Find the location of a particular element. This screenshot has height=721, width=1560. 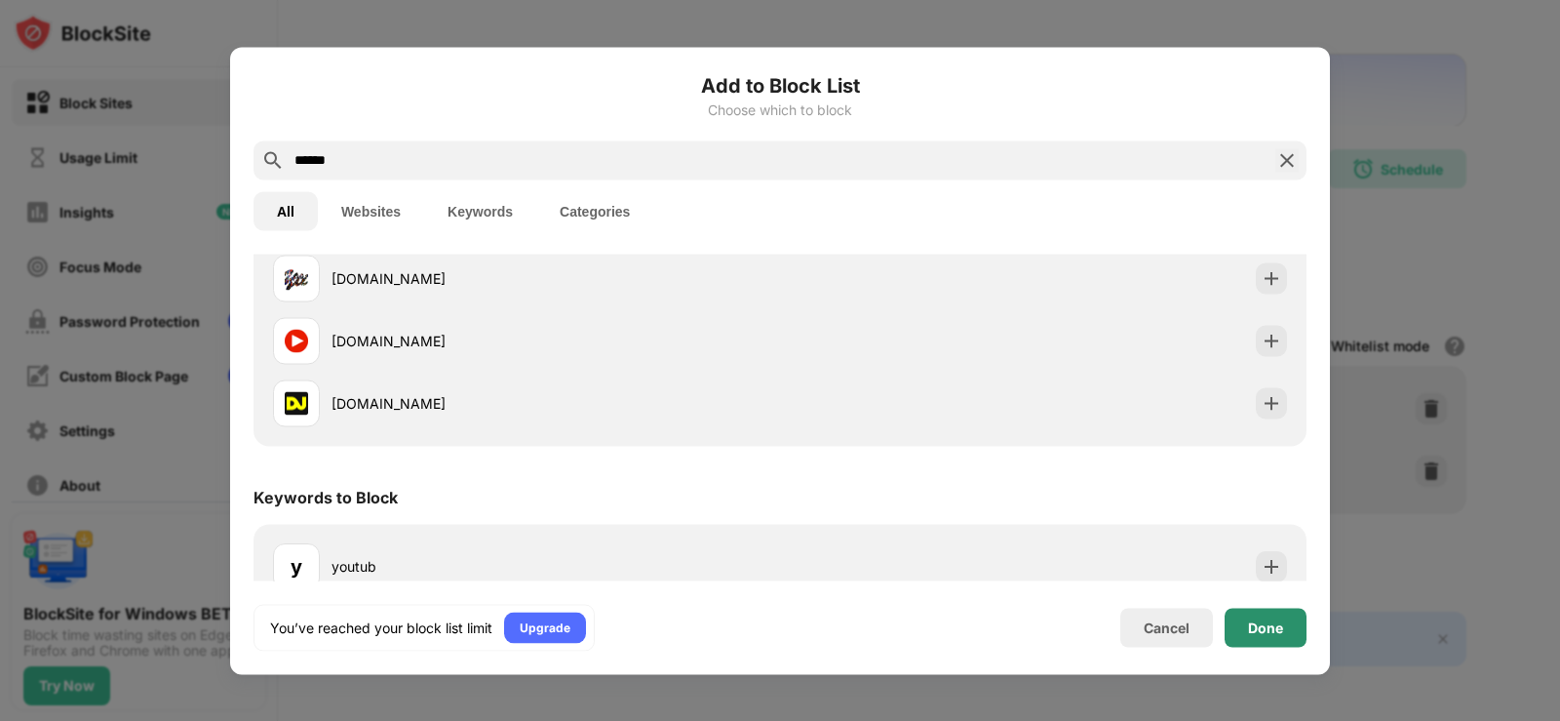

h6: Add to Block List is located at coordinates (780, 85).